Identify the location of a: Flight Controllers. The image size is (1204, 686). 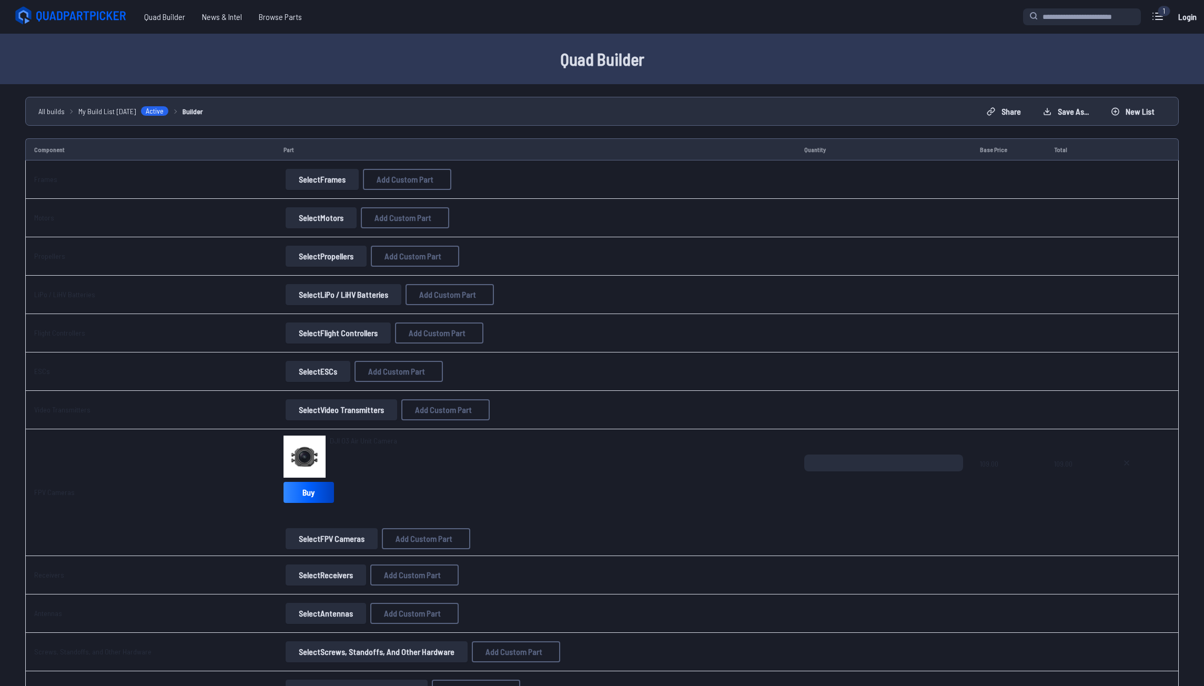
(59, 332).